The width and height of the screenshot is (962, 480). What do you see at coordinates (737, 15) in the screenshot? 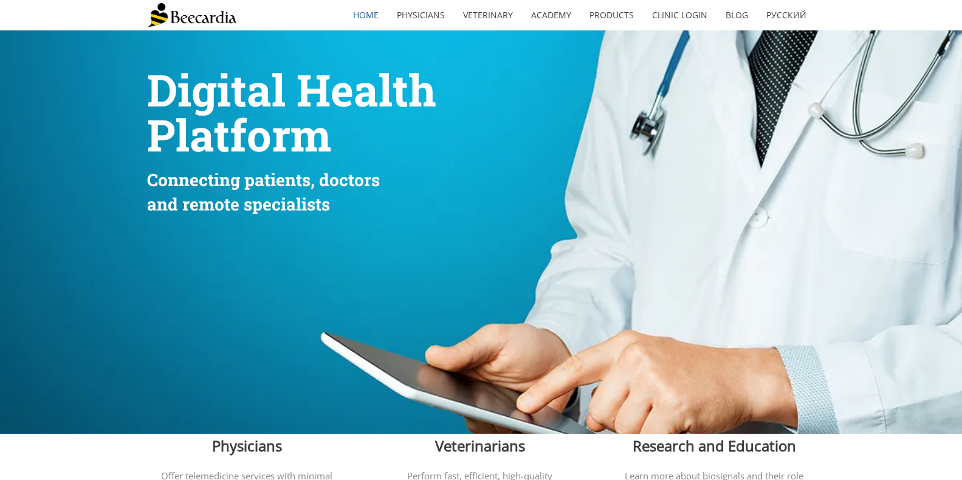
I see `a: Blog` at bounding box center [737, 15].